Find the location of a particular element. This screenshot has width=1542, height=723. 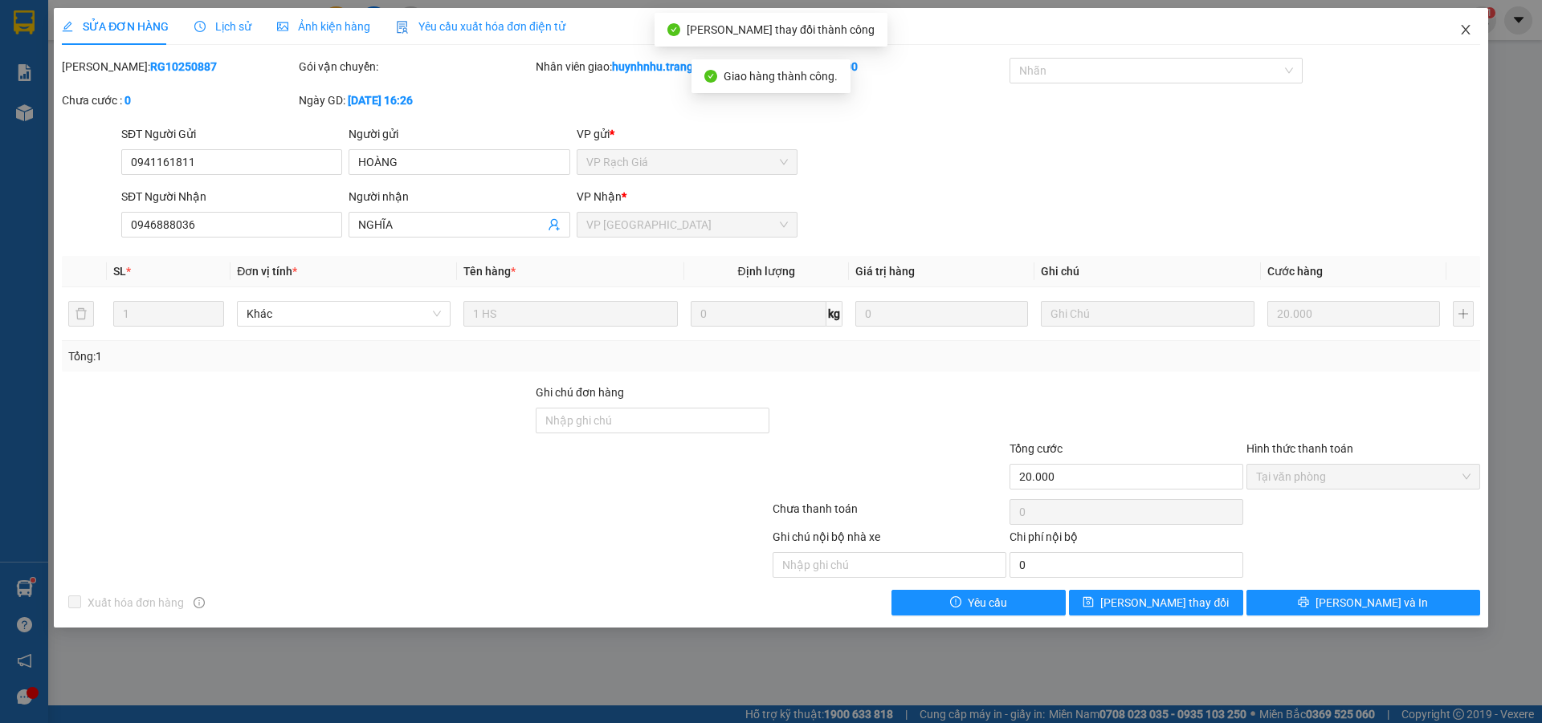

b: huynhnhu.trangngocphat is located at coordinates (676, 67).